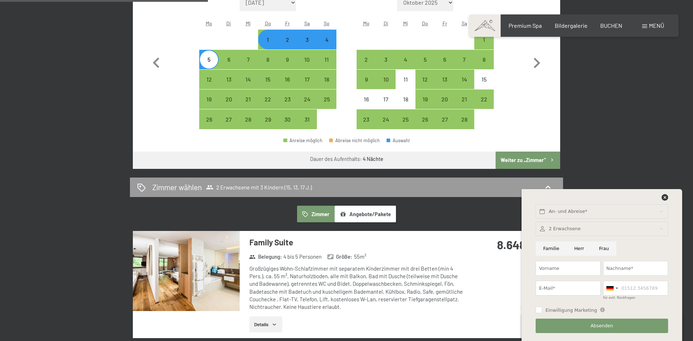 Image resolution: width=693 pixels, height=341 pixels. I want to click on div: 15, so click(268, 86).